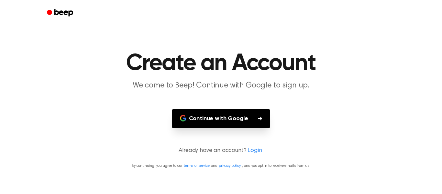  What do you see at coordinates (221, 85) in the screenshot?
I see `p: Welcome to Beep! Continue with Google to sign up.` at bounding box center [221, 85].